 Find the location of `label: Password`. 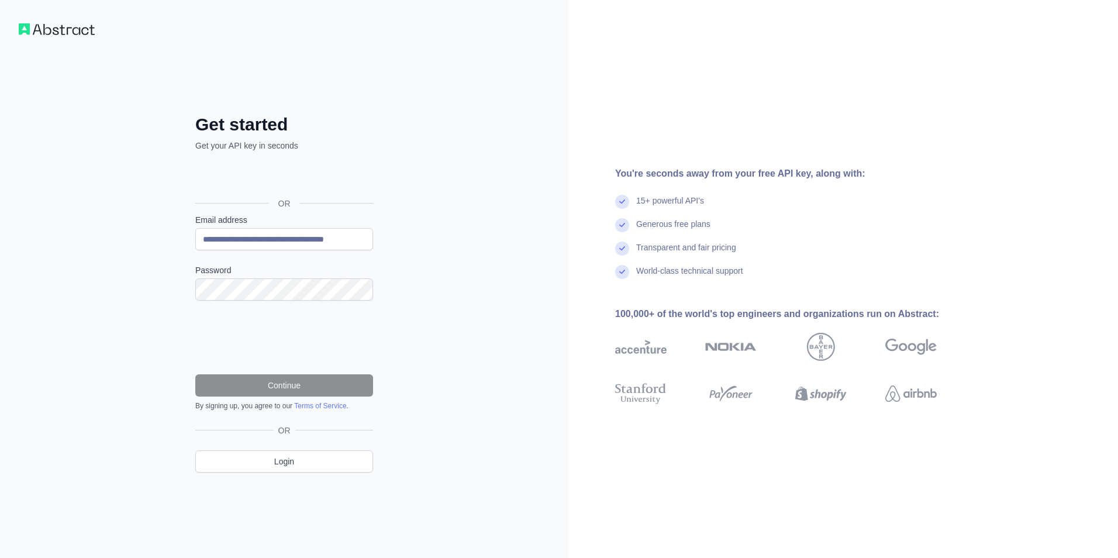

label: Password is located at coordinates (284, 270).